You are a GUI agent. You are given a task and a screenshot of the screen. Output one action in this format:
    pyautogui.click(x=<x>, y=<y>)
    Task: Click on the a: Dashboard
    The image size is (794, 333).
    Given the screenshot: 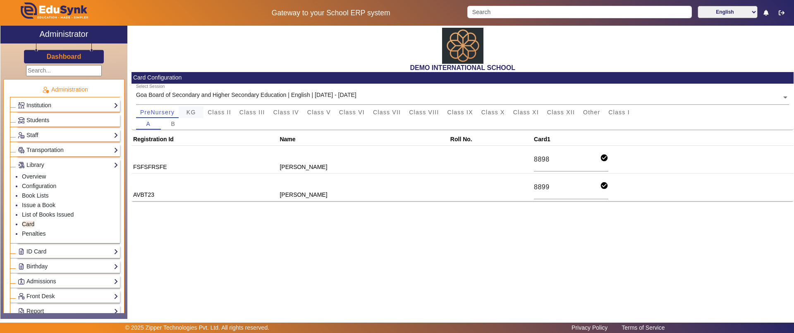 What is the action you would take?
    pyautogui.click(x=64, y=56)
    